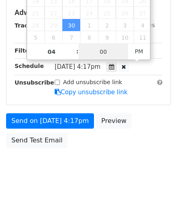  I want to click on span: September 25, 2025, so click(107, 13).